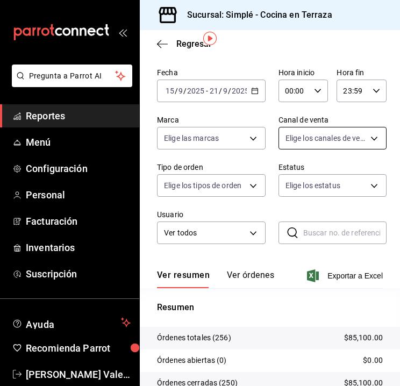 This screenshot has width=400, height=386. Describe the element at coordinates (203, 185) in the screenshot. I see `span: Elige los tipos de orden` at that location.